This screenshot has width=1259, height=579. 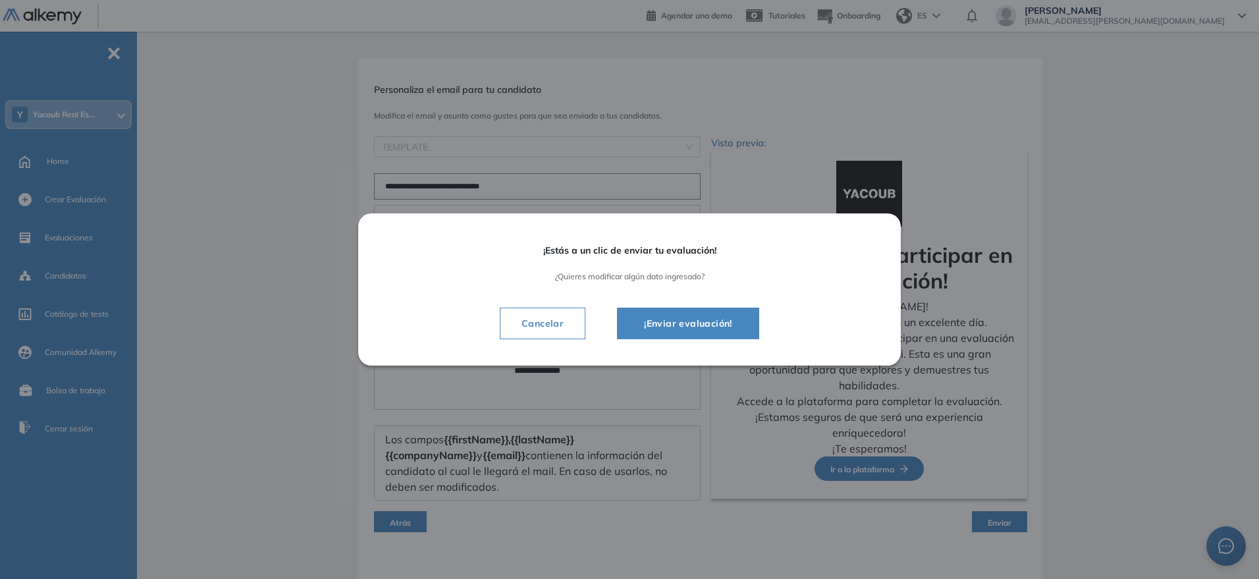 What do you see at coordinates (688, 323) in the screenshot?
I see `button: ¡Enviar evaluación!` at bounding box center [688, 323].